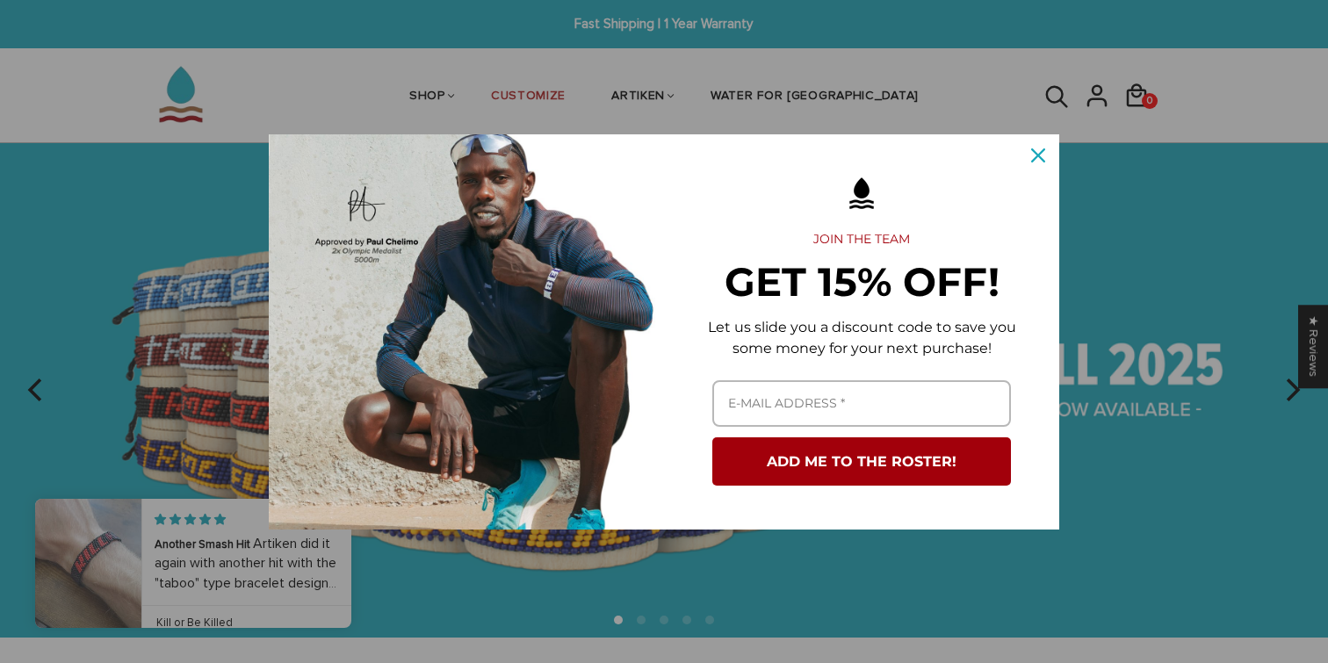 This screenshot has height=663, width=1328. I want to click on button: ADD ME TO THE ROSTER!, so click(862, 461).